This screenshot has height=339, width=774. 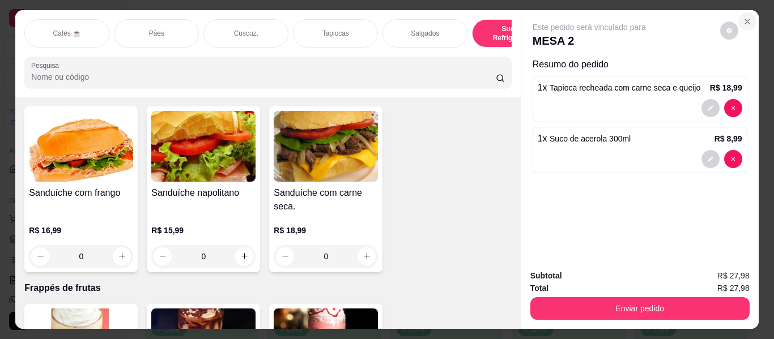 I want to click on strong: Subtotal, so click(x=546, y=276).